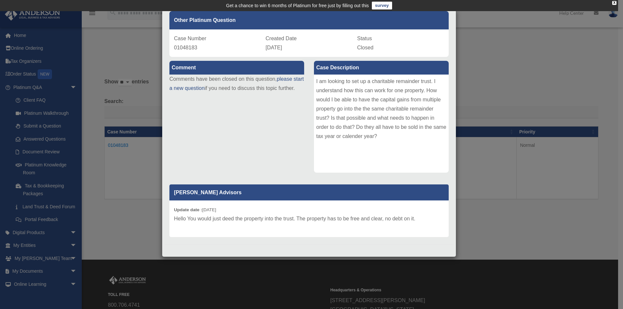  I want to click on span: Created Date, so click(281, 38).